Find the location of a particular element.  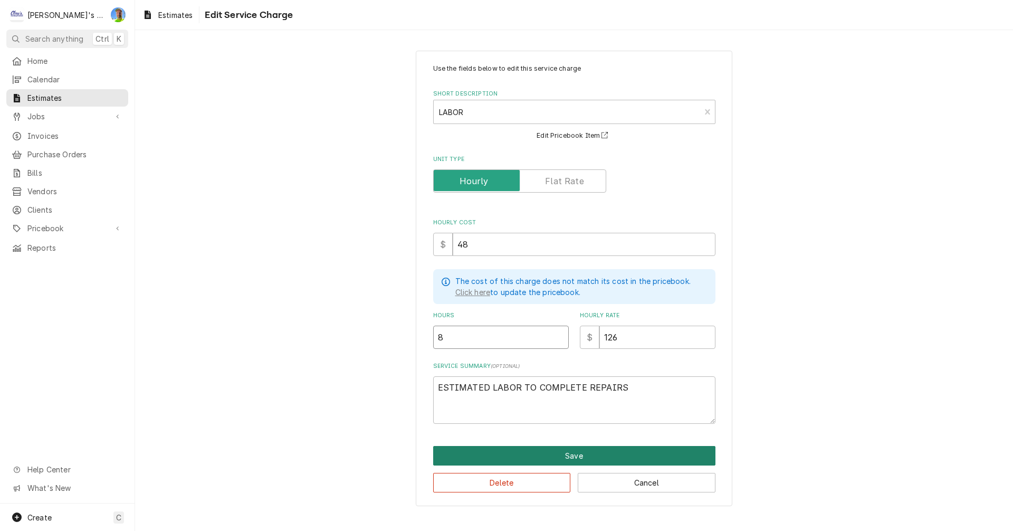

span: C is located at coordinates (119, 517).